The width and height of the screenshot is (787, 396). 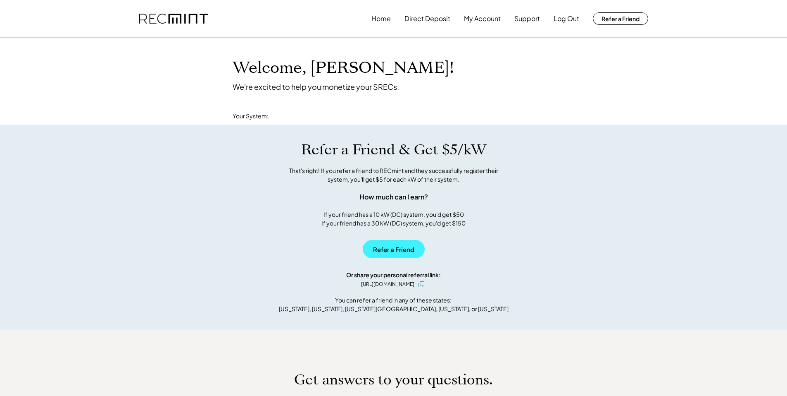 I want to click on h1: Get answers to your questions., so click(x=393, y=379).